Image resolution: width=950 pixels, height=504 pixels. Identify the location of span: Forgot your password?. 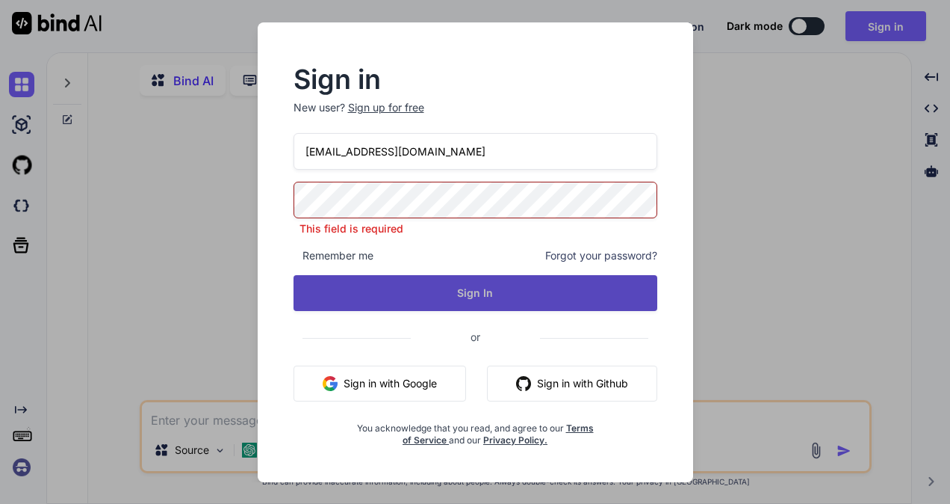
(601, 256).